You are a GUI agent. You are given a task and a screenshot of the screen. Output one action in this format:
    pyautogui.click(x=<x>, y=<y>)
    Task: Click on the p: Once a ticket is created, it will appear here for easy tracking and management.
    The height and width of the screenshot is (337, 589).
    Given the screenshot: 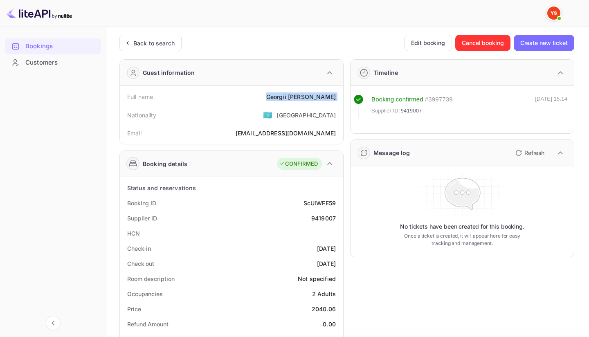 What is the action you would take?
    pyautogui.click(x=462, y=240)
    